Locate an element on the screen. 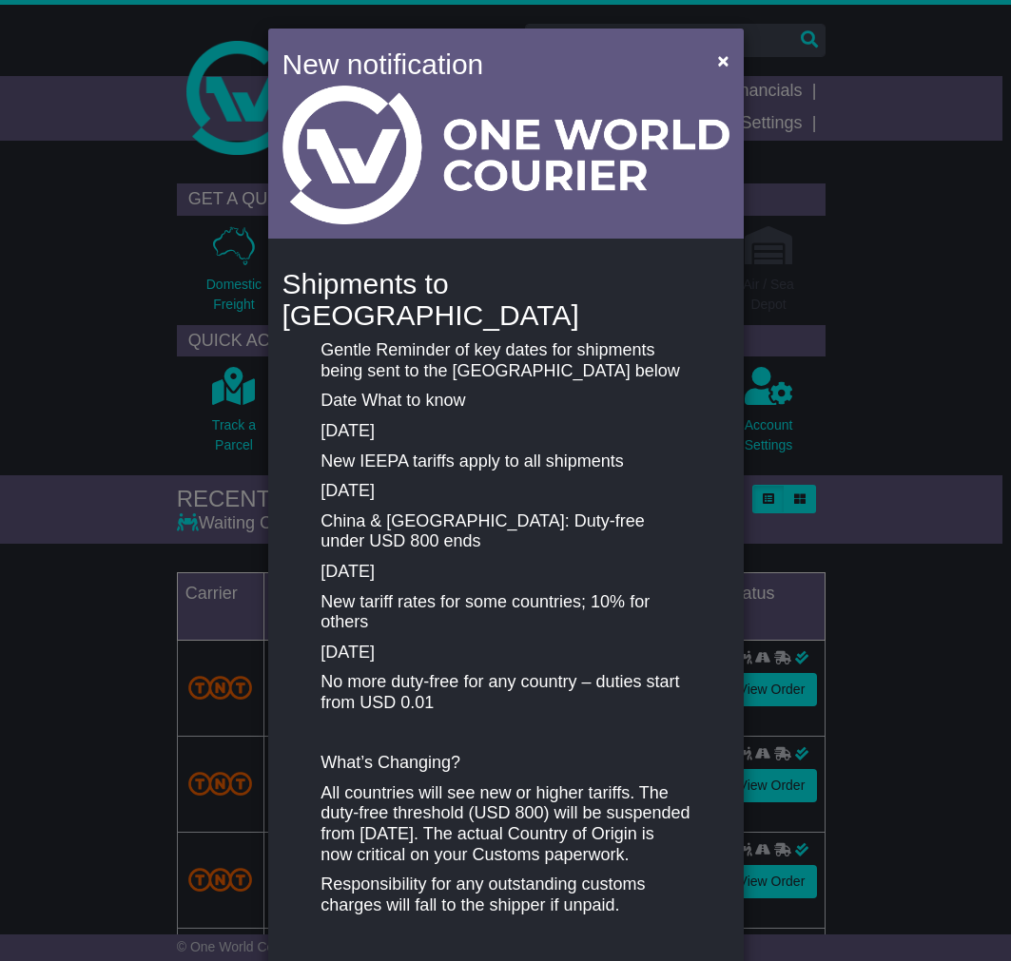 Image resolution: width=1011 pixels, height=961 pixels. button: Close is located at coordinates (723, 60).